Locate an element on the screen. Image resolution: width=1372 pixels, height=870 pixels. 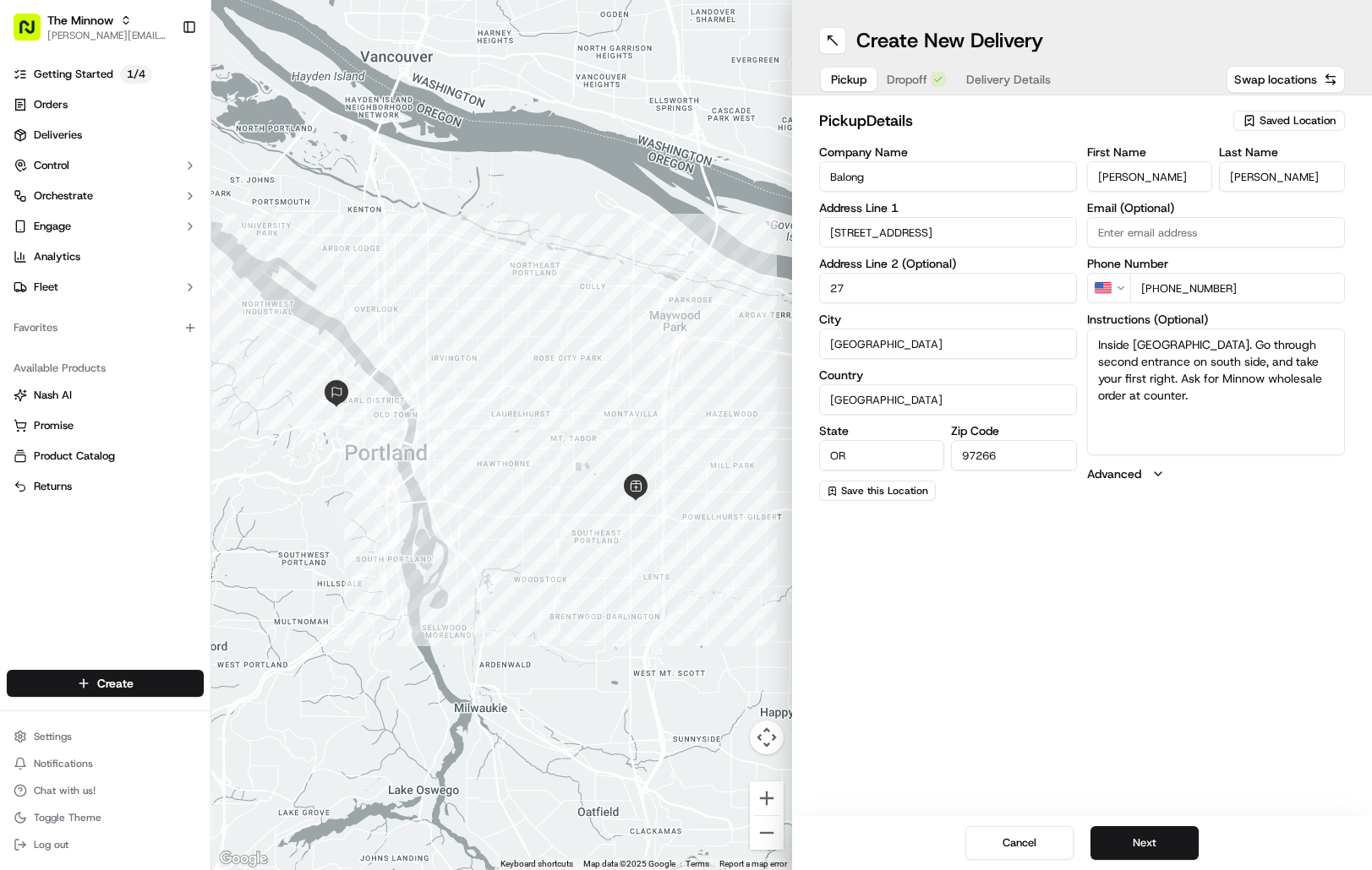
span: Fleet is located at coordinates (45, 287).